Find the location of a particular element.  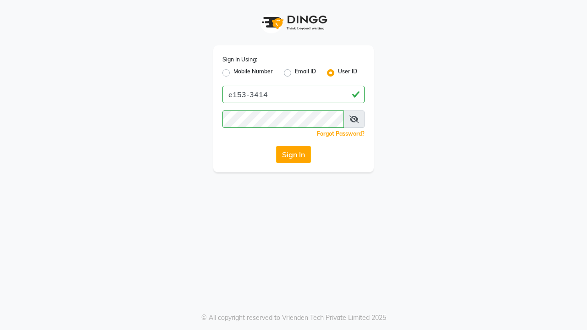

img: logo1.svg is located at coordinates (294, 22).